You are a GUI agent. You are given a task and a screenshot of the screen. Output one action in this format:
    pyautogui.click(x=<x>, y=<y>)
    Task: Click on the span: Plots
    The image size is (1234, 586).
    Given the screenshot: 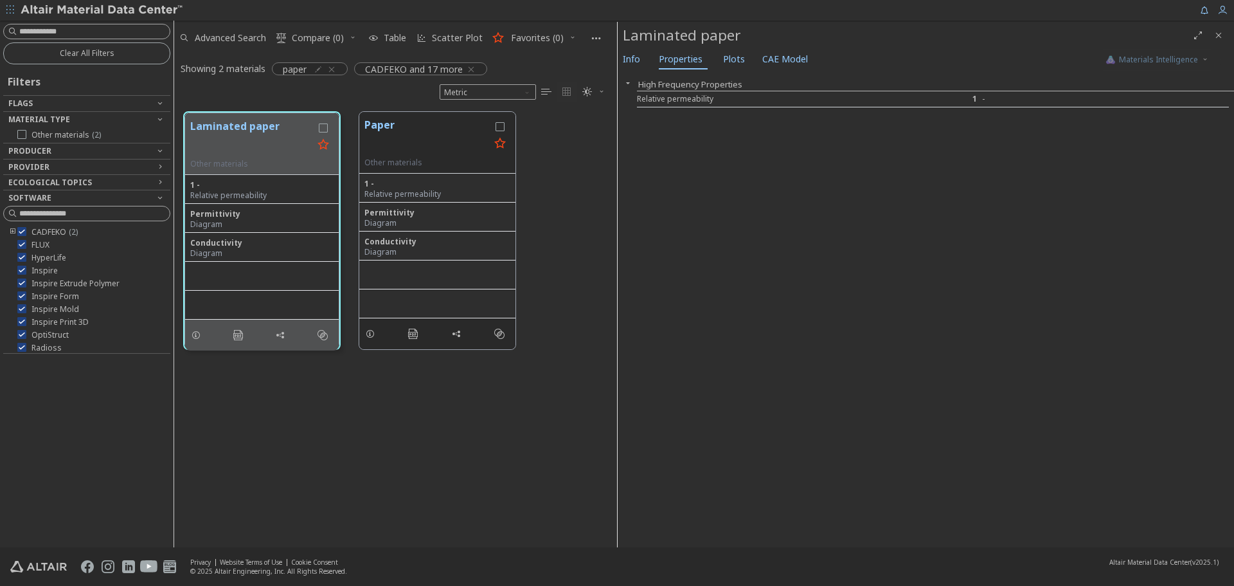 What is the action you would take?
    pyautogui.click(x=734, y=59)
    